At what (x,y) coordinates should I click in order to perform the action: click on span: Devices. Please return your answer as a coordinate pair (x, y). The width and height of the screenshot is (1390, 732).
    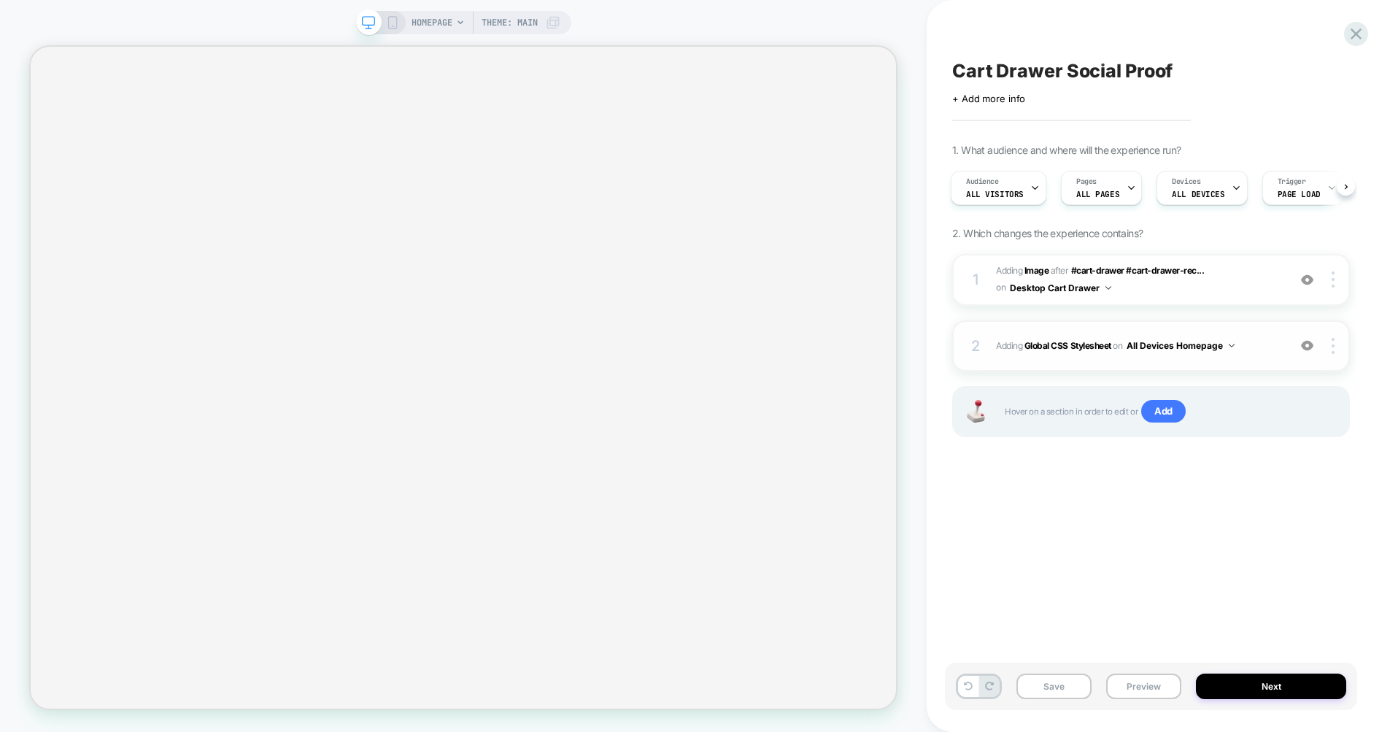
    Looking at the image, I should click on (1186, 182).